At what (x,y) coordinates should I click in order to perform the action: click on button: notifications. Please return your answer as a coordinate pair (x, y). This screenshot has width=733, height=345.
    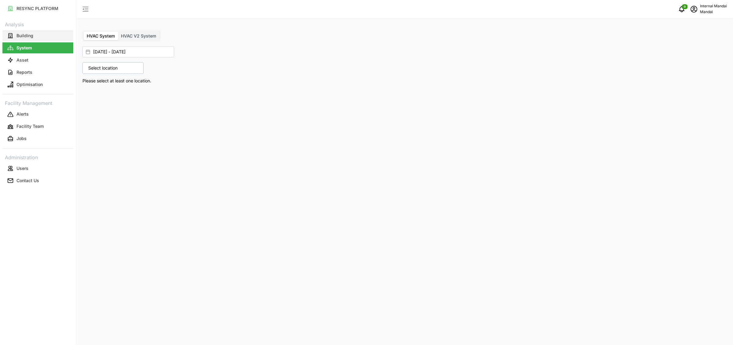
    Looking at the image, I should click on (681, 9).